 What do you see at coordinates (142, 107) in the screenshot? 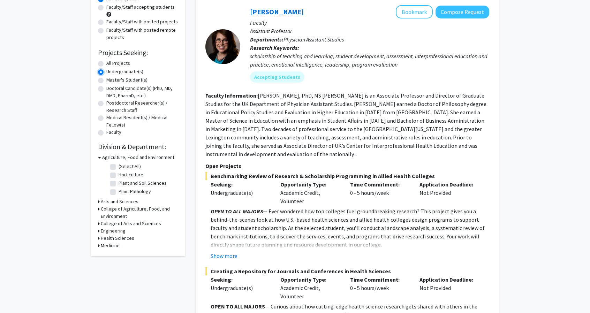
I see `label: Postdoctoral Researcher(s) / Research Staff` at bounding box center [142, 107].